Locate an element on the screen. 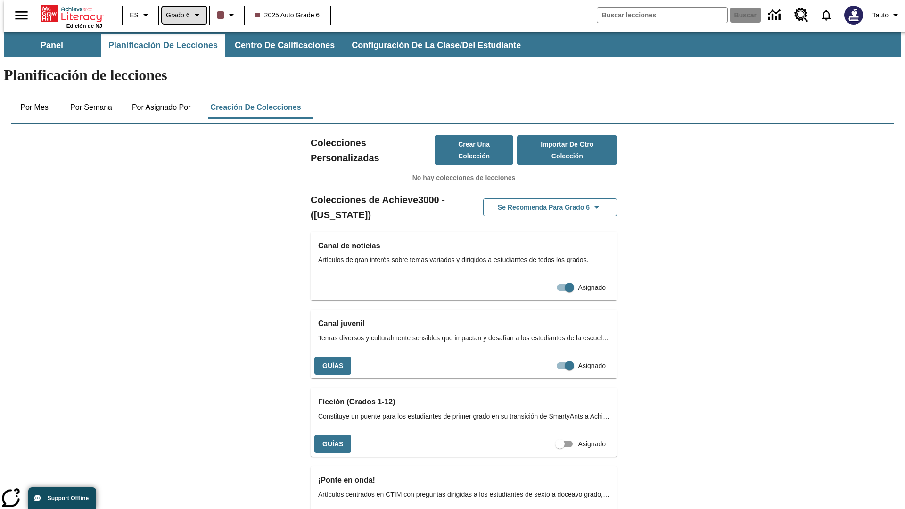 This screenshot has width=905, height=509. img: Avatar is located at coordinates (854, 15).